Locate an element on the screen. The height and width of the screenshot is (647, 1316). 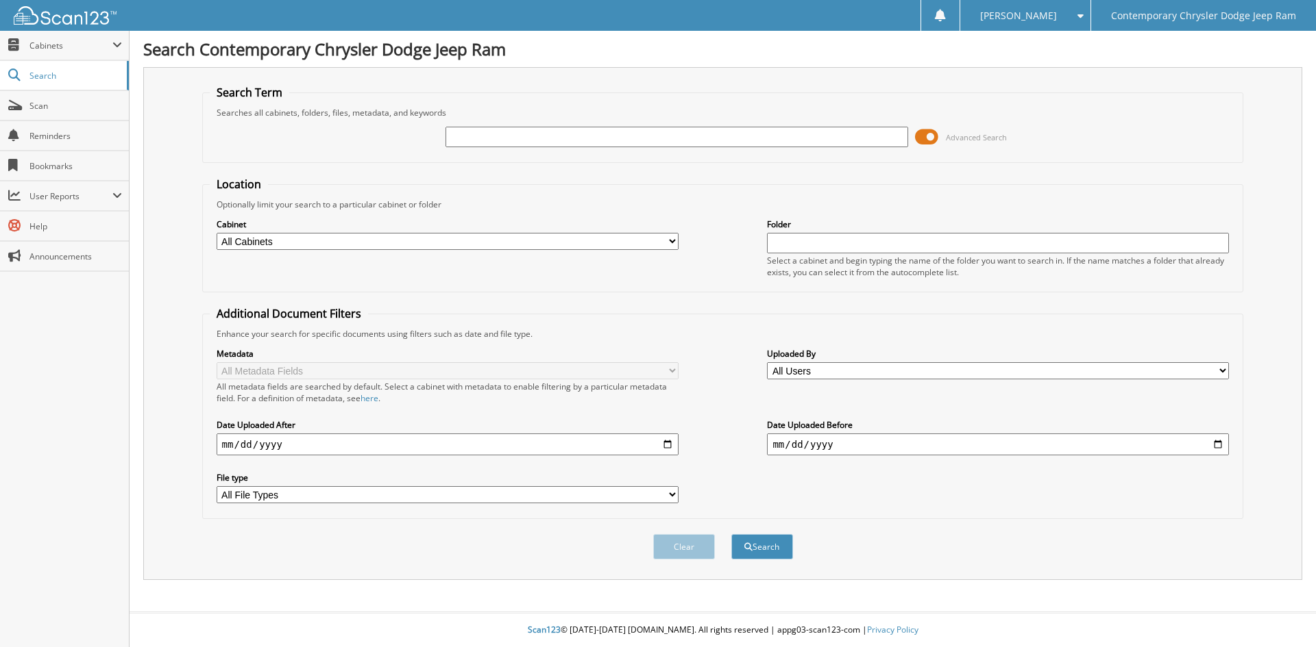
div: Searches all cabinets, folders, files, metadata, and keywords is located at coordinates (723, 112).